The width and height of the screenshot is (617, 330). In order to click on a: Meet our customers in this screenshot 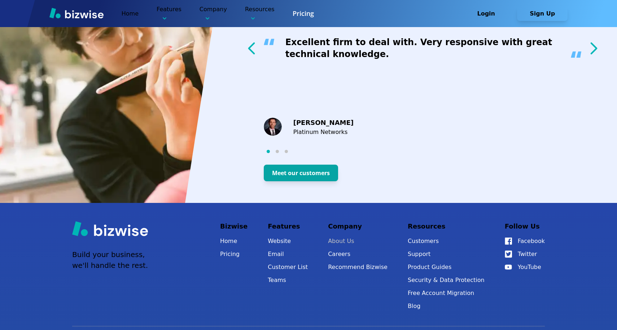, I will do `click(291, 173)`.